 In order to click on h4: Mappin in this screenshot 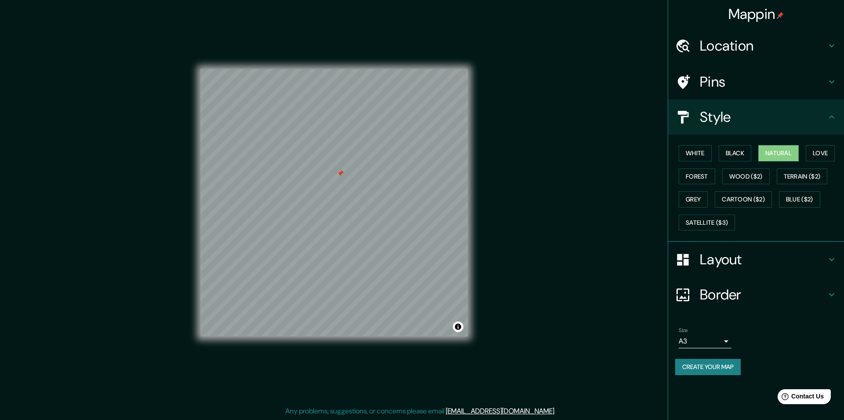, I will do `click(756, 14)`.